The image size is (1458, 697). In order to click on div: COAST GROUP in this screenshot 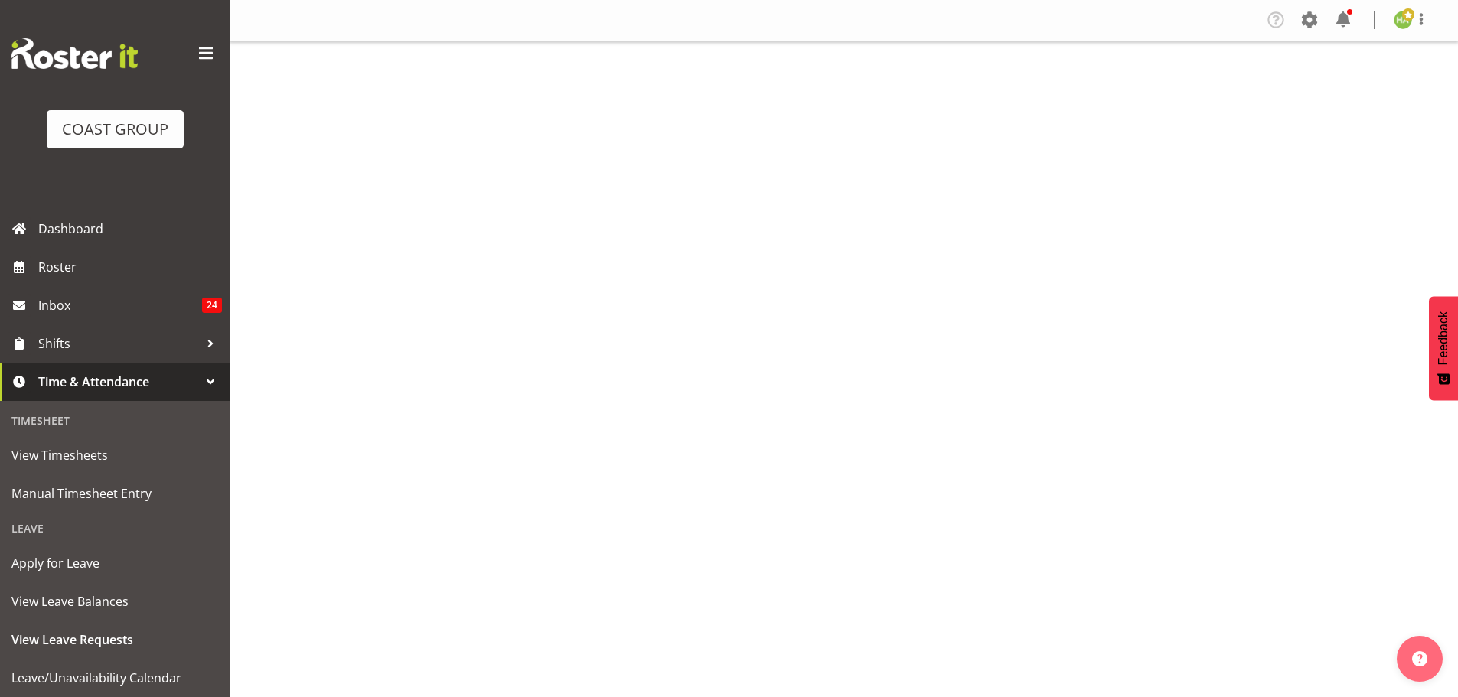, I will do `click(115, 129)`.